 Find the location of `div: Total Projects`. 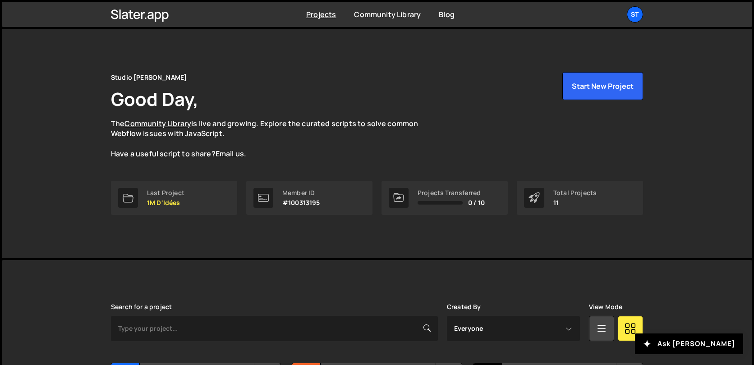

div: Total Projects is located at coordinates (575, 193).